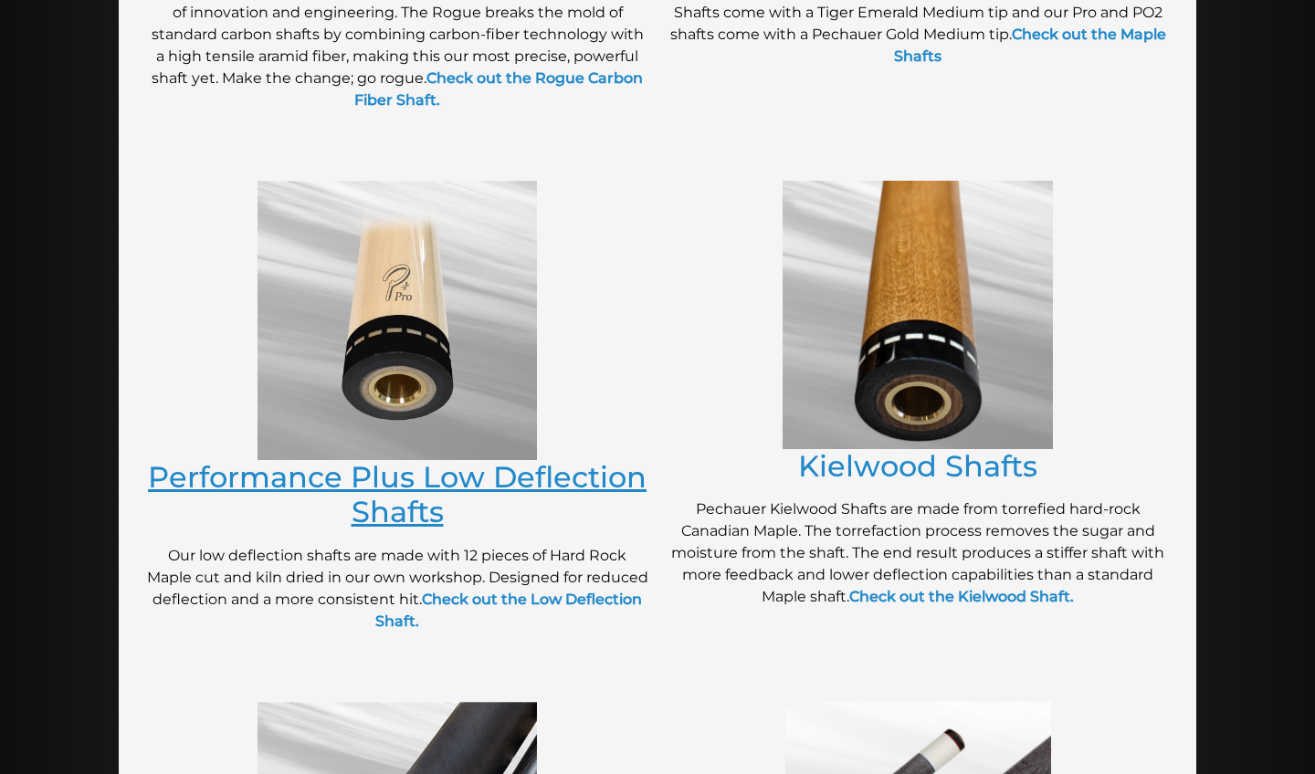  I want to click on a: Check out the Rogue Carbon Fiber Shaft., so click(499, 89).